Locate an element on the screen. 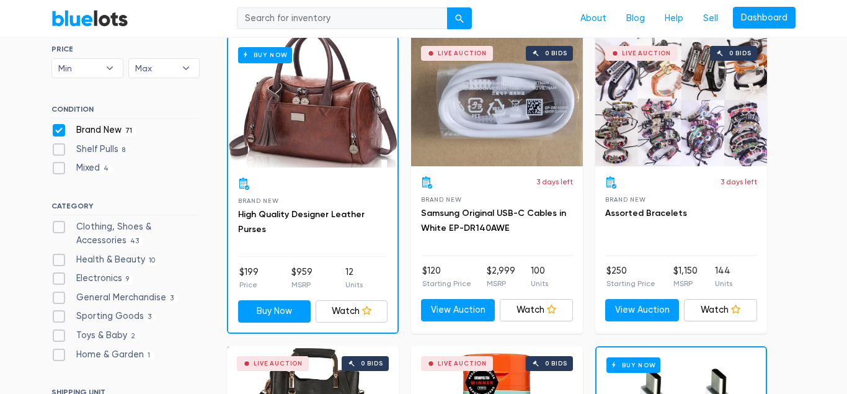  span: 8 is located at coordinates (124, 150).